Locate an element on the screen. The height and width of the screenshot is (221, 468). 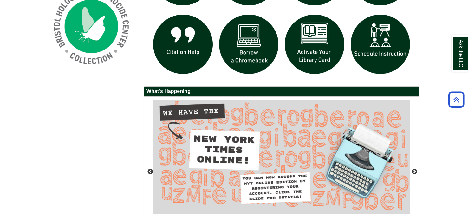
button: Previous is located at coordinates (150, 172).